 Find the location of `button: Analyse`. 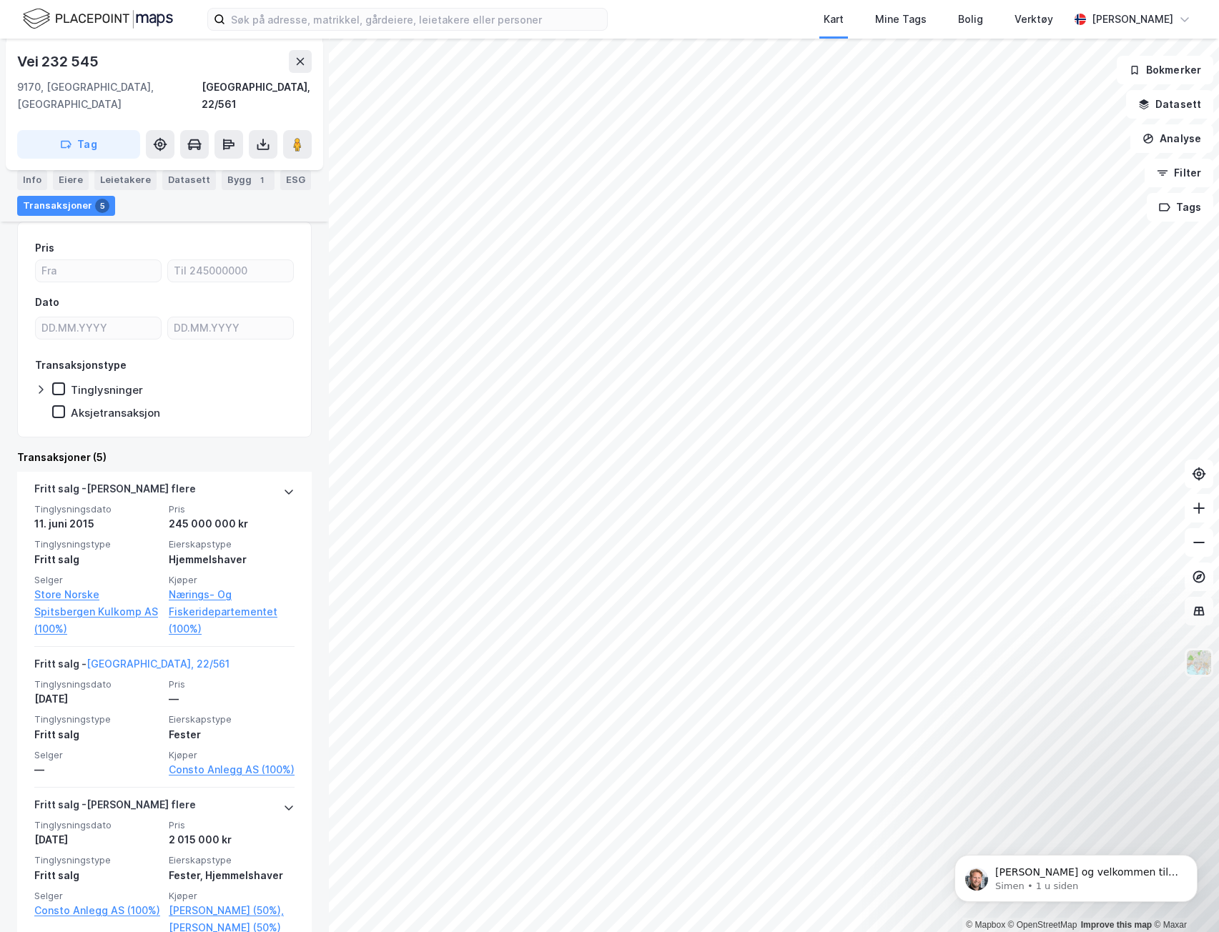

button: Analyse is located at coordinates (1172, 139).